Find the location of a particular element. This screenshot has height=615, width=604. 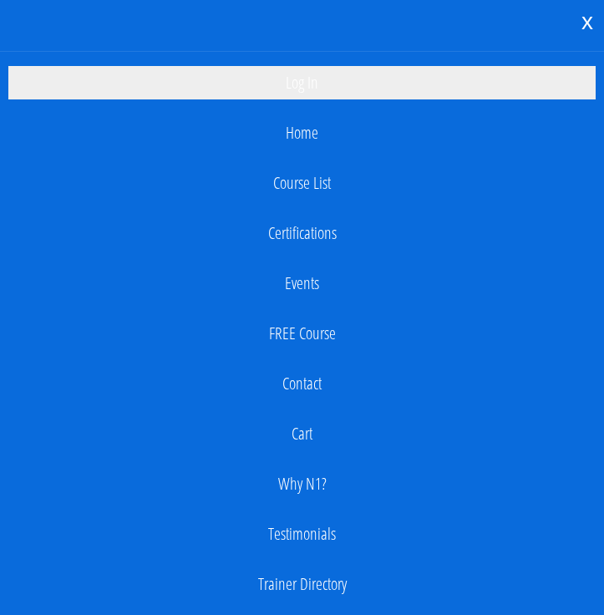

a: Trainer Directory is located at coordinates (302, 584).